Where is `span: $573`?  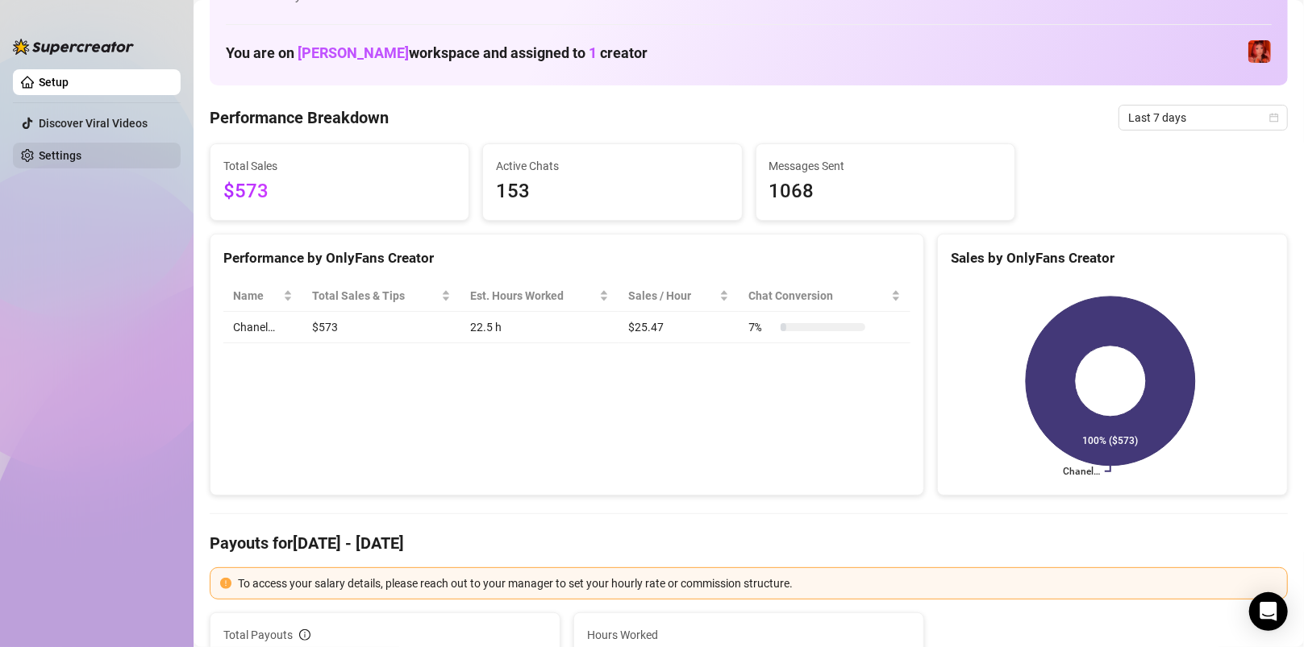
span: $573 is located at coordinates (339, 192).